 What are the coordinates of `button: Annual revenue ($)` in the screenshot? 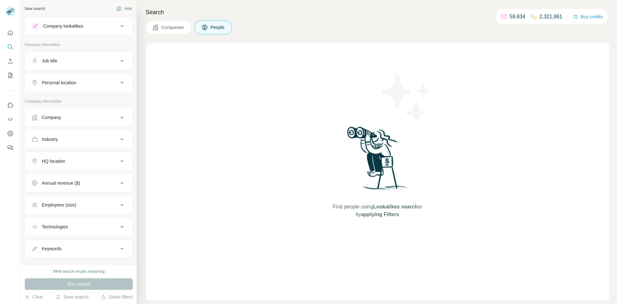 It's located at (79, 183).